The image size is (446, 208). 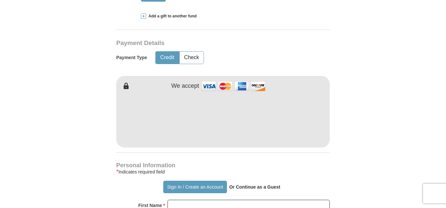 I want to click on h3: Payment Details, so click(x=200, y=43).